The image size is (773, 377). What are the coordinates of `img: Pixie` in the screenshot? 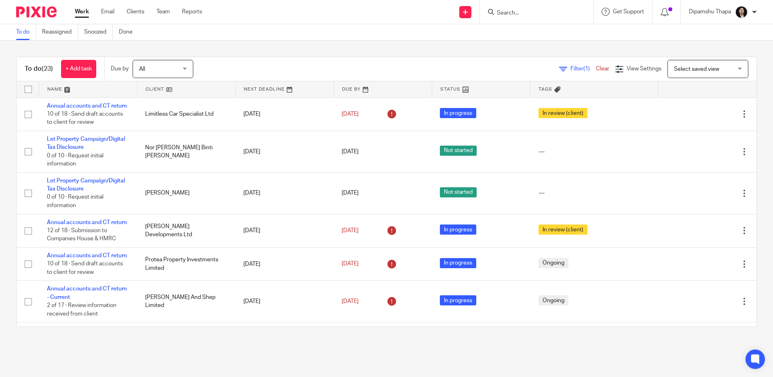 It's located at (36, 12).